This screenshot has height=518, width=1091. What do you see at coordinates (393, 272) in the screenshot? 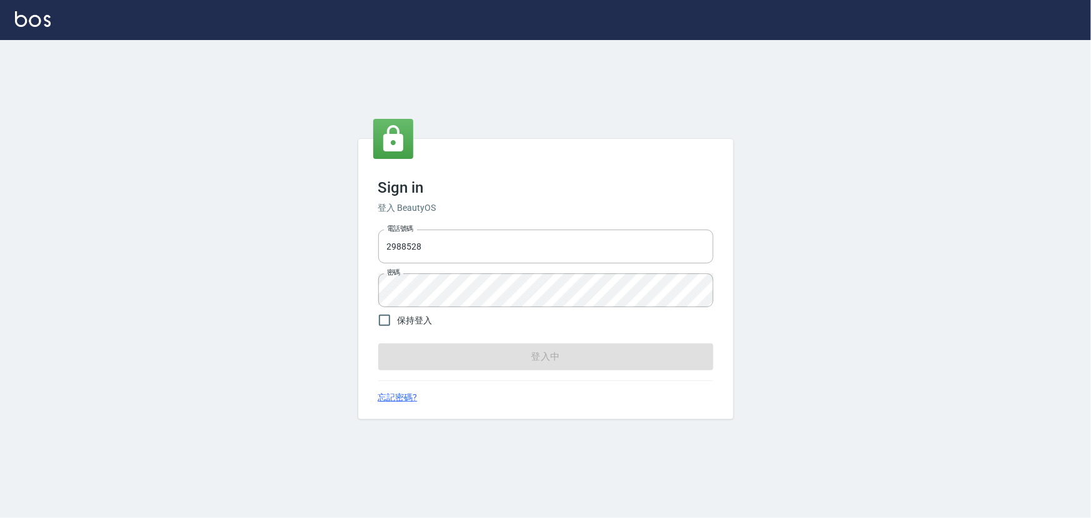
I see `label: 密碼` at bounding box center [393, 272].